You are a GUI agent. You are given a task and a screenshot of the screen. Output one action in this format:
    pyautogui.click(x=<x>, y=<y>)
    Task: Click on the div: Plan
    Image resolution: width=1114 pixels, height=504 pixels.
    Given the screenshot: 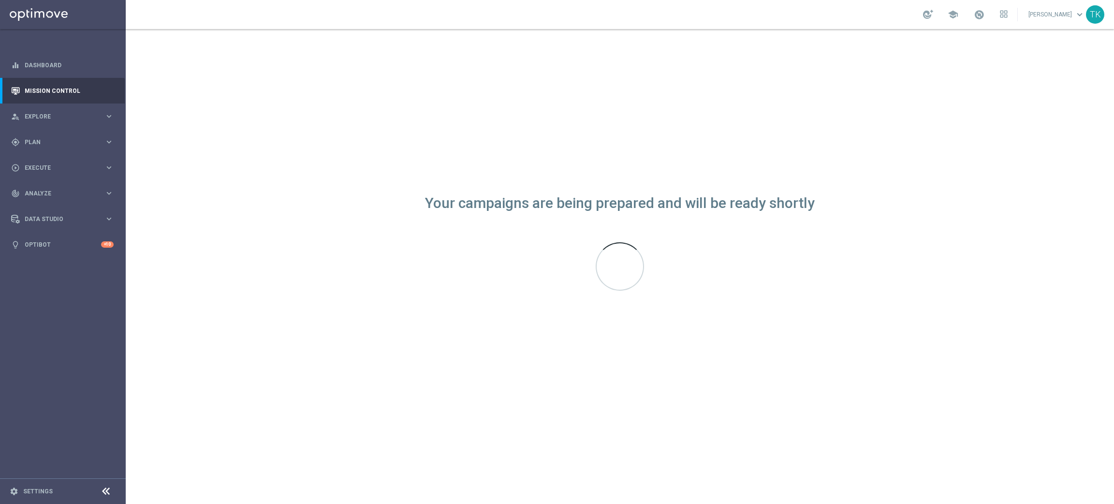 What is the action you would take?
    pyautogui.click(x=58, y=142)
    